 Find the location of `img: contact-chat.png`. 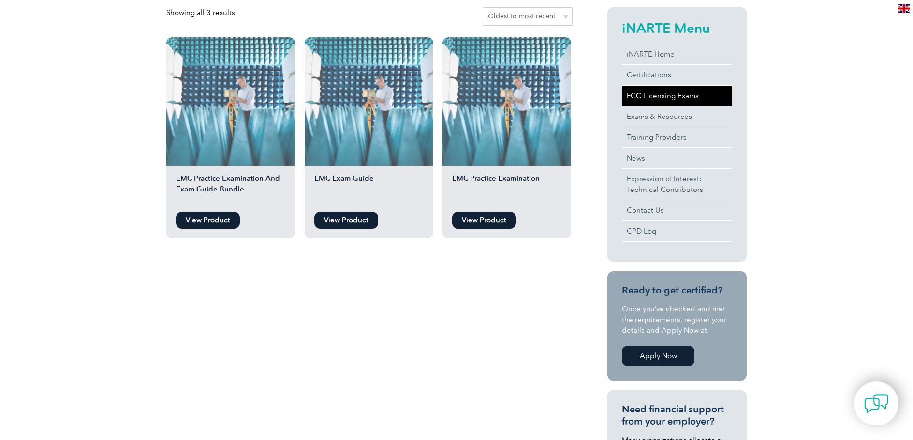

img: contact-chat.png is located at coordinates (876, 404).